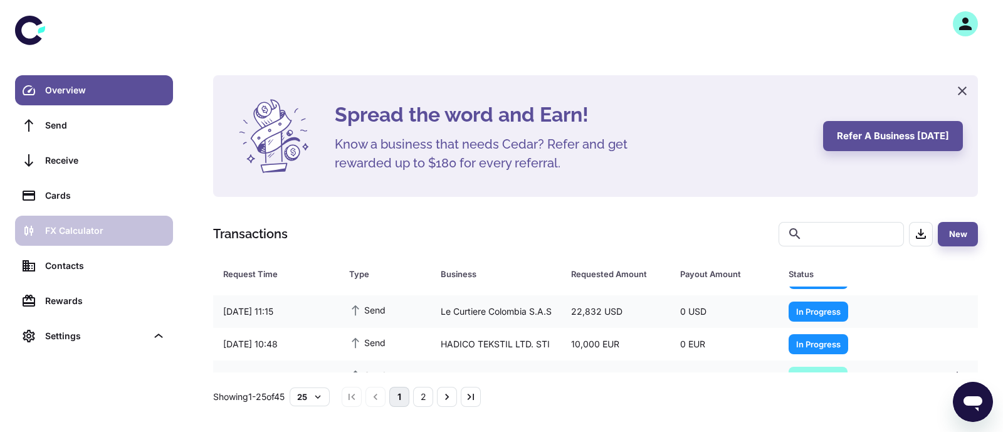 Image resolution: width=1003 pixels, height=432 pixels. What do you see at coordinates (94, 266) in the screenshot?
I see `a: Contacts` at bounding box center [94, 266].